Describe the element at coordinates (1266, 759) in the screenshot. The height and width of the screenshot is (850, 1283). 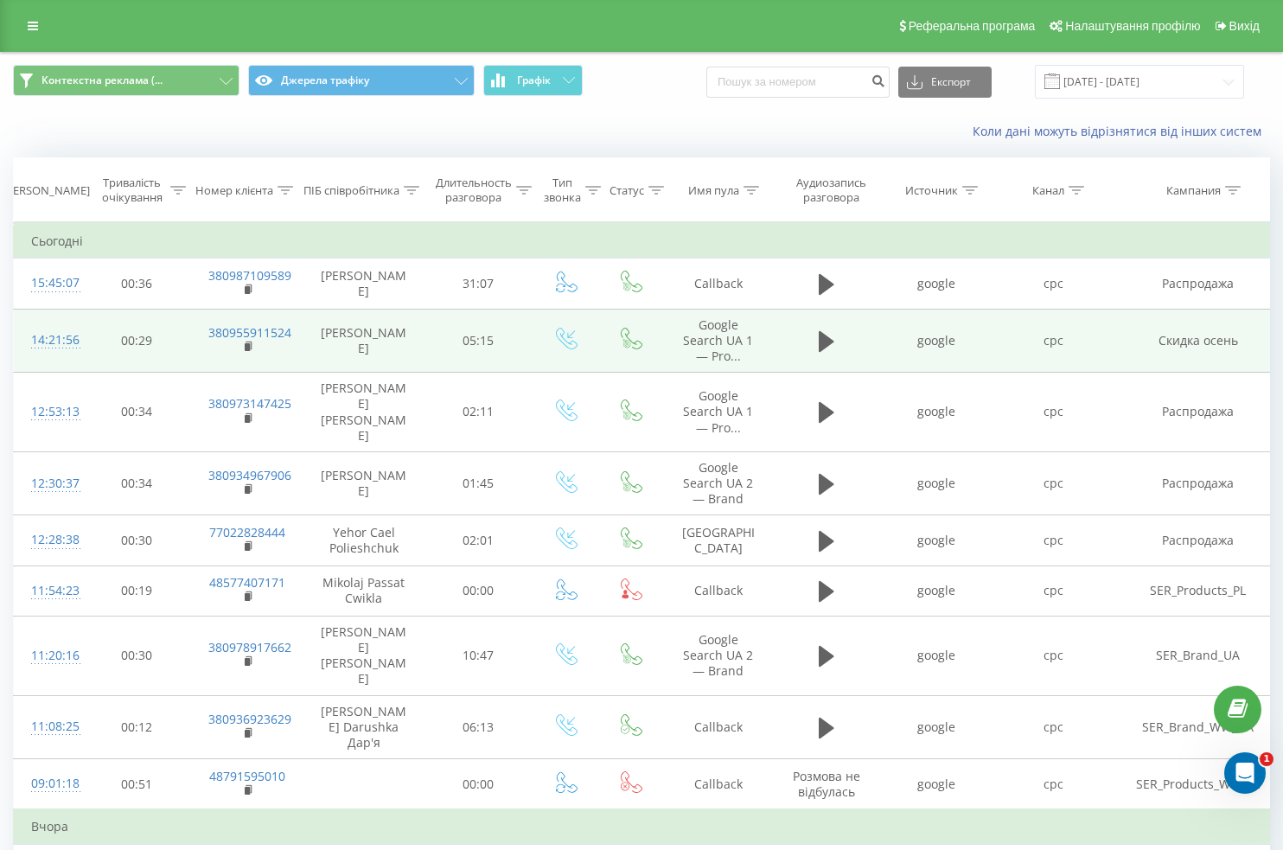
I see `span: 1` at that location.